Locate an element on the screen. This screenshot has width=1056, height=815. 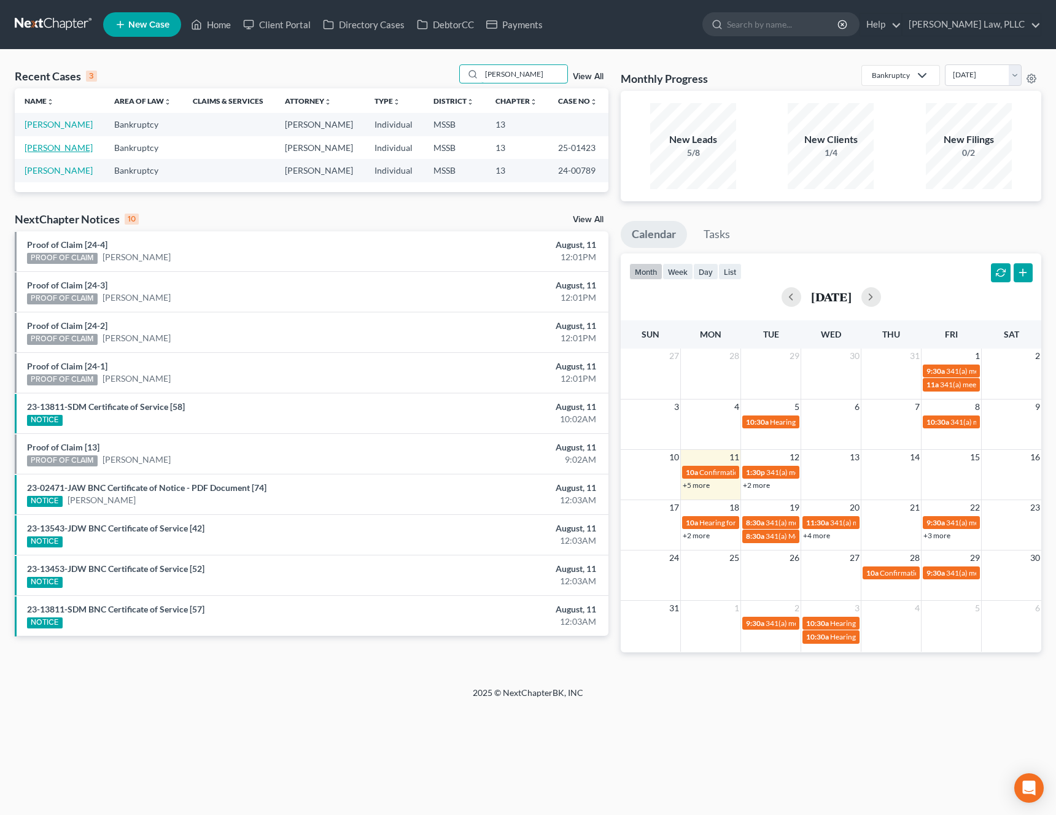
span: 18 is located at coordinates (734, 508).